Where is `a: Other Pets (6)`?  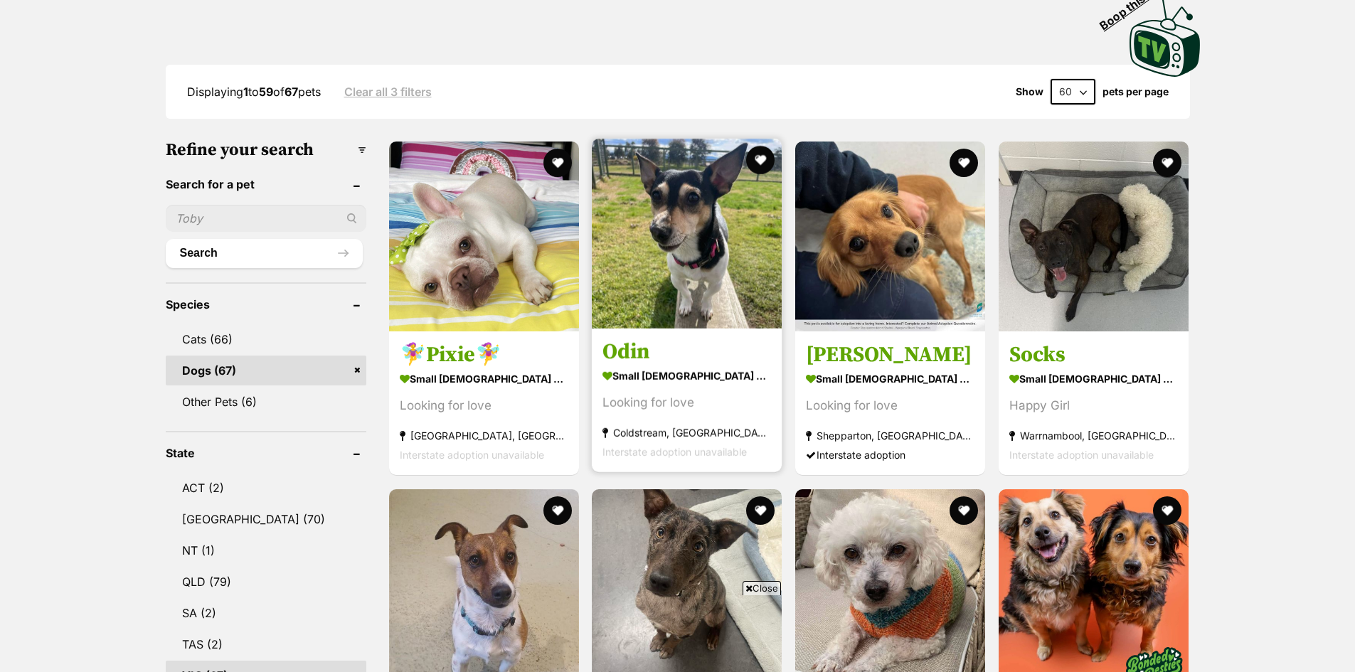 a: Other Pets (6) is located at coordinates (266, 402).